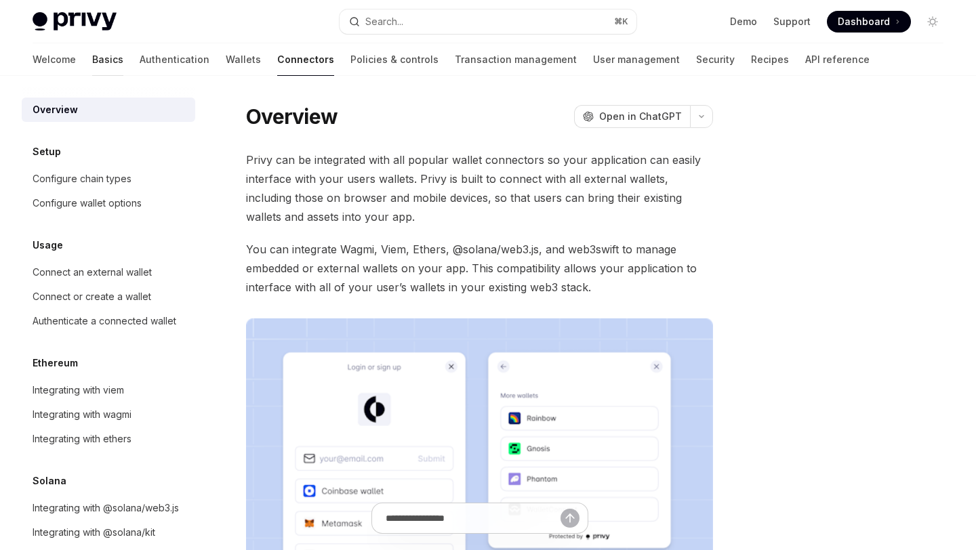  Describe the element at coordinates (932, 22) in the screenshot. I see `button: Toggle dark mode` at that location.